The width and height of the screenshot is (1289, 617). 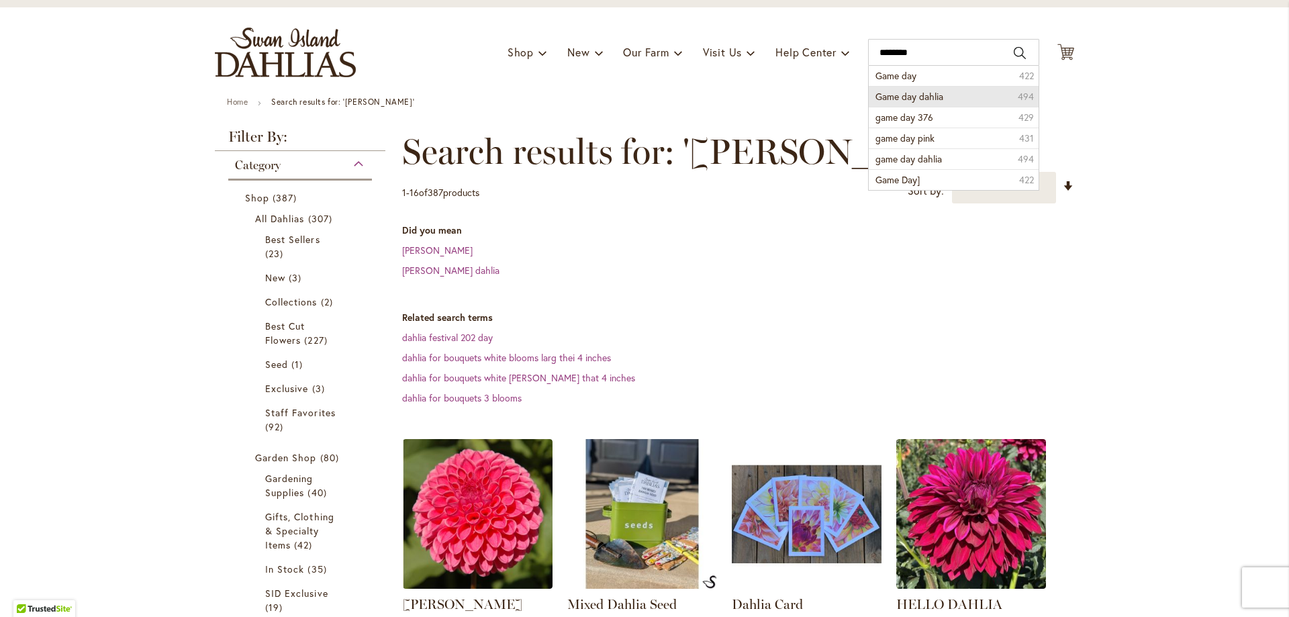 What do you see at coordinates (301, 600) in the screenshot?
I see `a: SID Exclusive` at bounding box center [301, 600].